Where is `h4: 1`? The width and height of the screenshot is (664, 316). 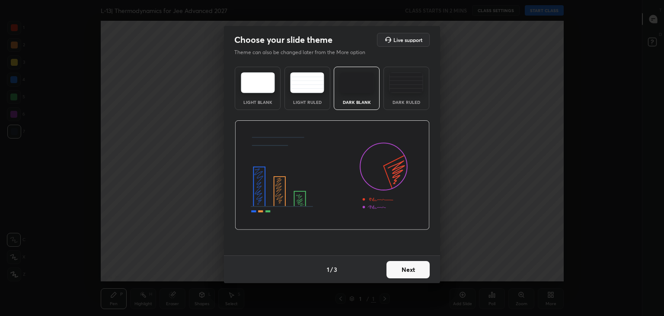
h4: 1 is located at coordinates (328, 269).